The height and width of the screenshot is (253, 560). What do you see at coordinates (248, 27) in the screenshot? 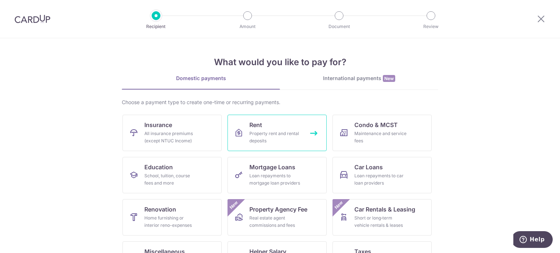
I see `p: Amount` at bounding box center [248, 27].